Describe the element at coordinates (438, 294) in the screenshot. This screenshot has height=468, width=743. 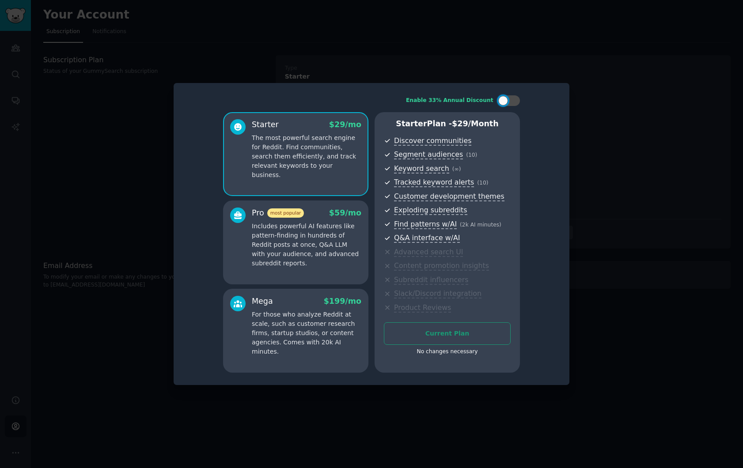
I see `span: Slack/Discord integration` at that location.